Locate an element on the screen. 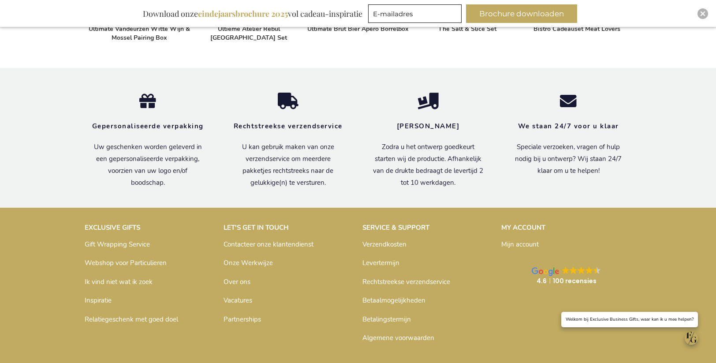  strong: 4.6 100 recensies is located at coordinates (566, 281).